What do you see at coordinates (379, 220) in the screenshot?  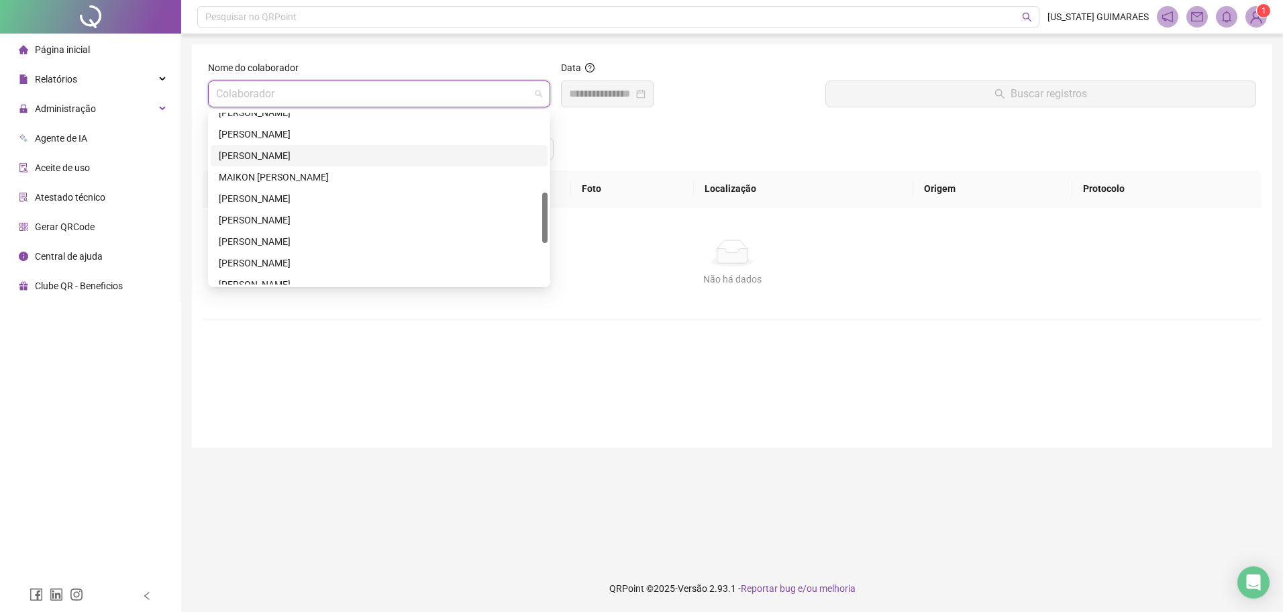 I see `div: MYKAEL ALVES GOMES` at bounding box center [379, 220].